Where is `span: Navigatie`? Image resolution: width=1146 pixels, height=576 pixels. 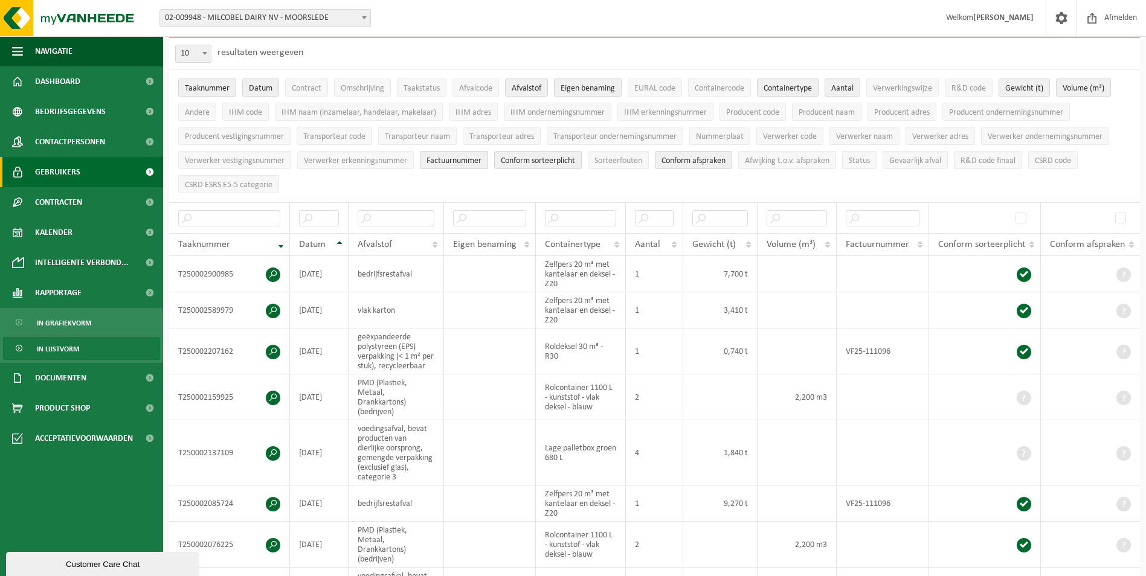
span: Navigatie is located at coordinates (54, 51).